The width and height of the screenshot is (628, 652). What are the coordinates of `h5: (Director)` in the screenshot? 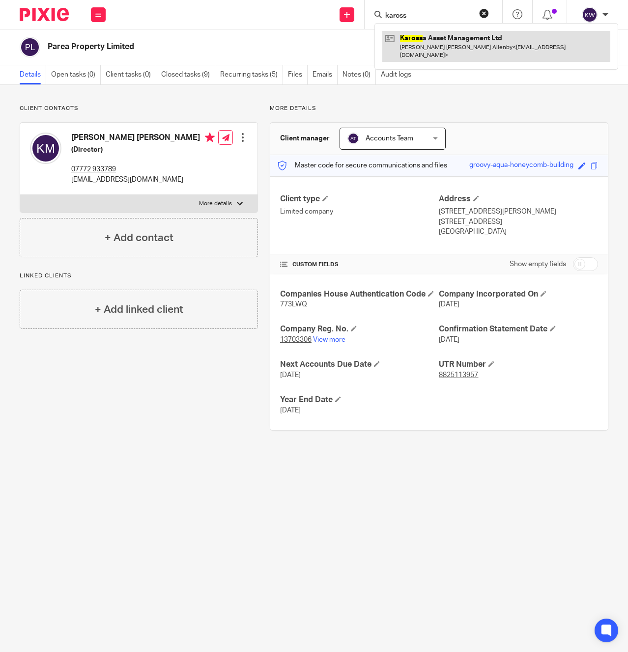 It's located at (143, 150).